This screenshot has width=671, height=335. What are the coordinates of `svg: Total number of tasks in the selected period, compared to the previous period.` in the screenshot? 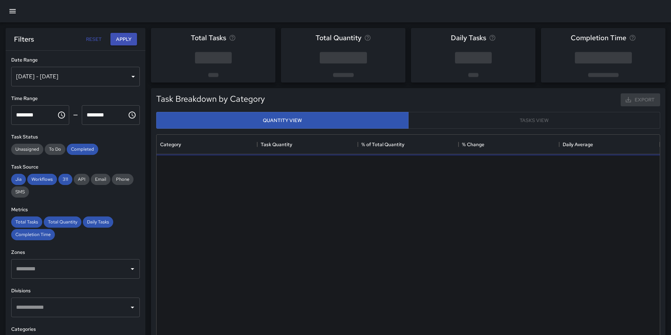 It's located at (232, 38).